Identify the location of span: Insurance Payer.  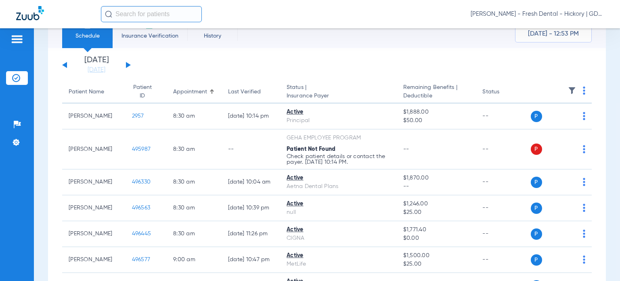
(338, 96).